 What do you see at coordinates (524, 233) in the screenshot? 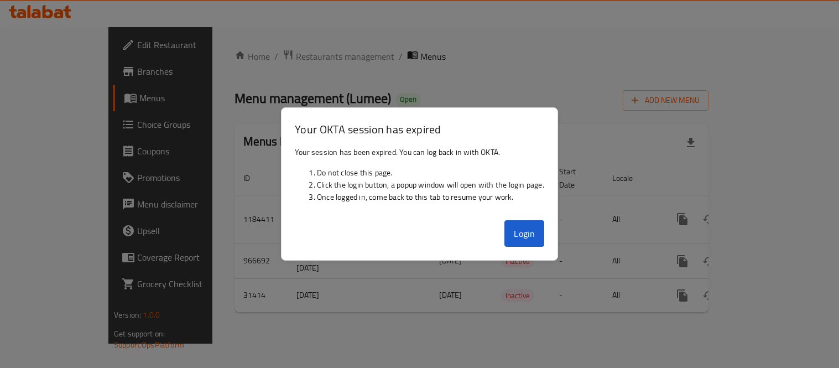
I see `button: Login` at bounding box center [524, 233].